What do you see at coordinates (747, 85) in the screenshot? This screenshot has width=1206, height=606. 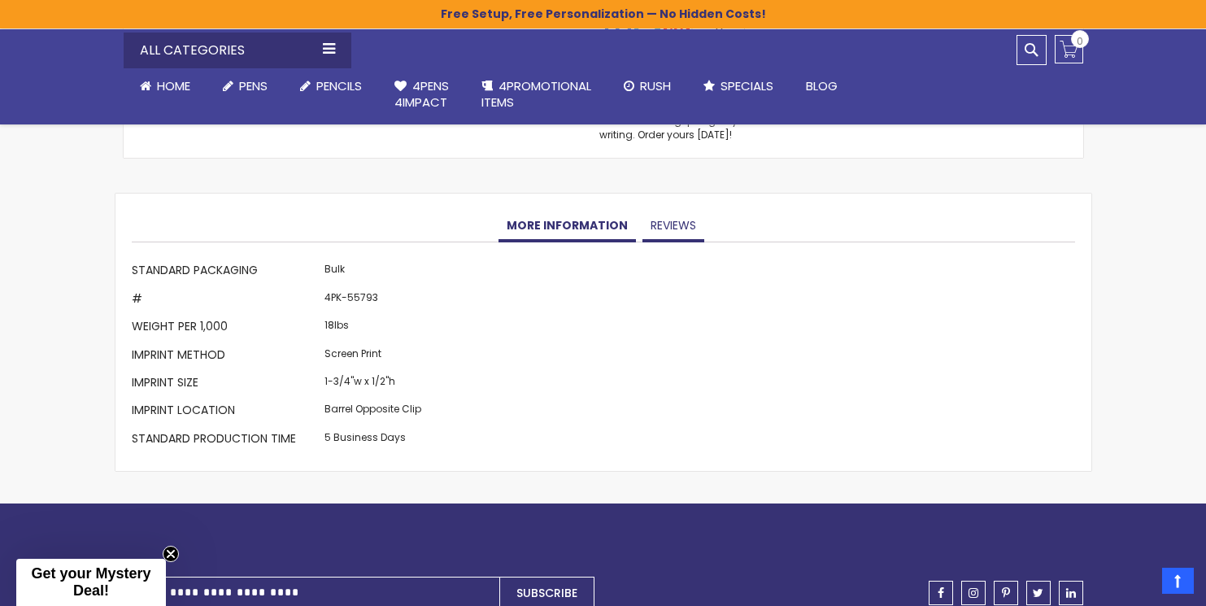 I see `span: Specials` at bounding box center [747, 85].